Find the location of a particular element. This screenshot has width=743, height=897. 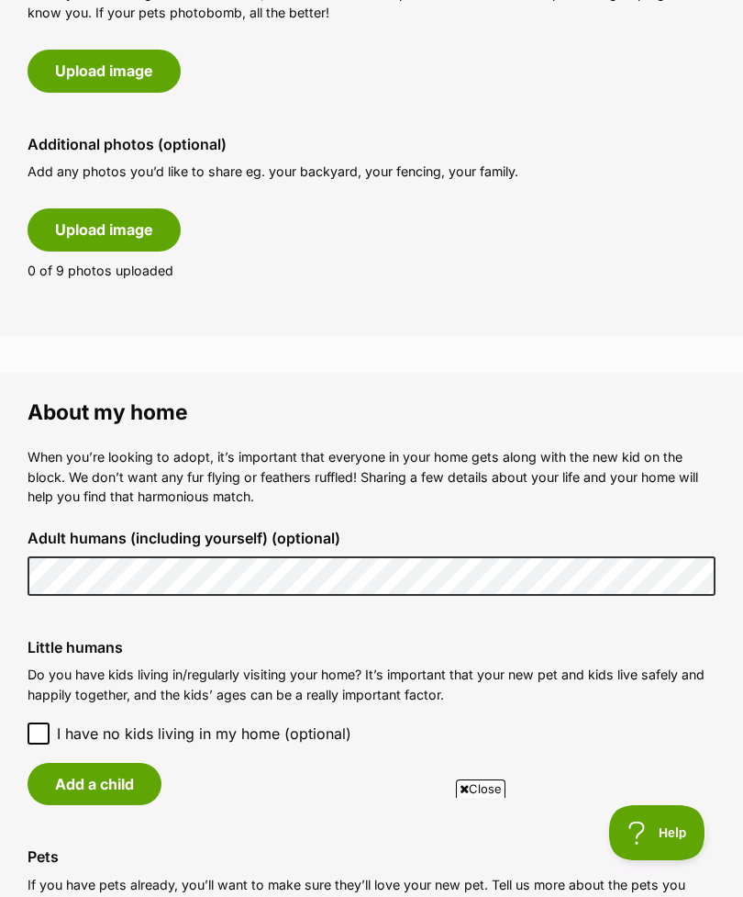

label: Little humans is located at coordinates (372, 647).